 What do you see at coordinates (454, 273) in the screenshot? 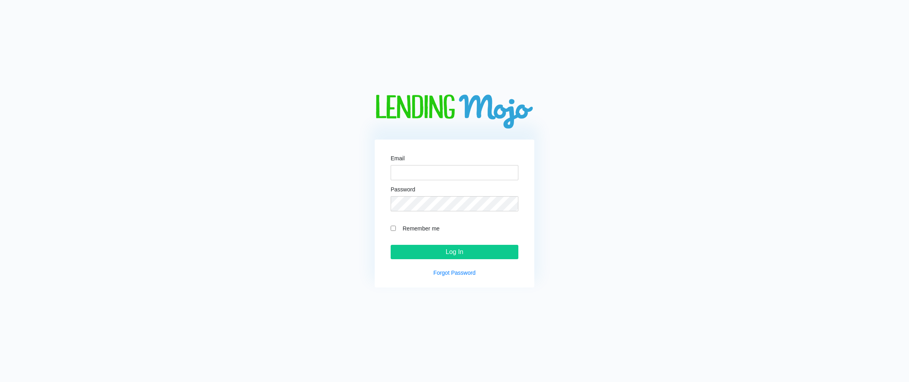
I see `a: Forgot Password` at bounding box center [454, 273].